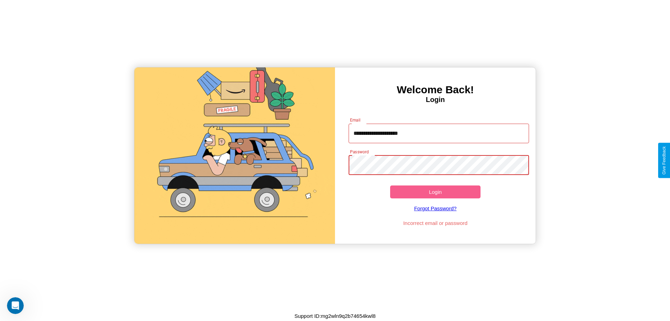  Describe the element at coordinates (435, 192) in the screenshot. I see `button: Login` at that location.